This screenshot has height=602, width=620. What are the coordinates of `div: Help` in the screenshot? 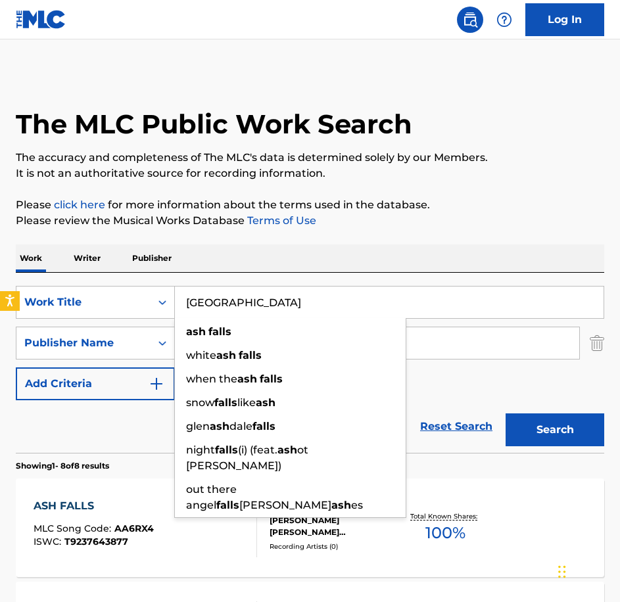 It's located at (504, 20).